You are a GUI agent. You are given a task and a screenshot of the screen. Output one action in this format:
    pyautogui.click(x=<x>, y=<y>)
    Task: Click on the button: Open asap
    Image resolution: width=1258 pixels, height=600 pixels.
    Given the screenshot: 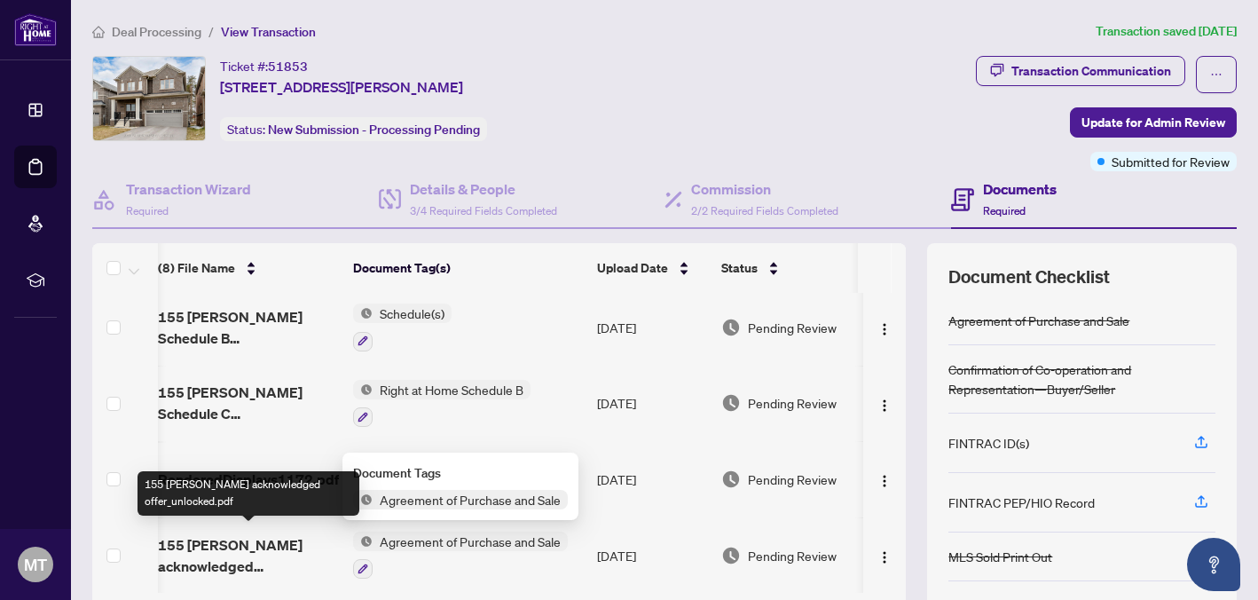 What is the action you would take?
    pyautogui.click(x=1214, y=564)
    